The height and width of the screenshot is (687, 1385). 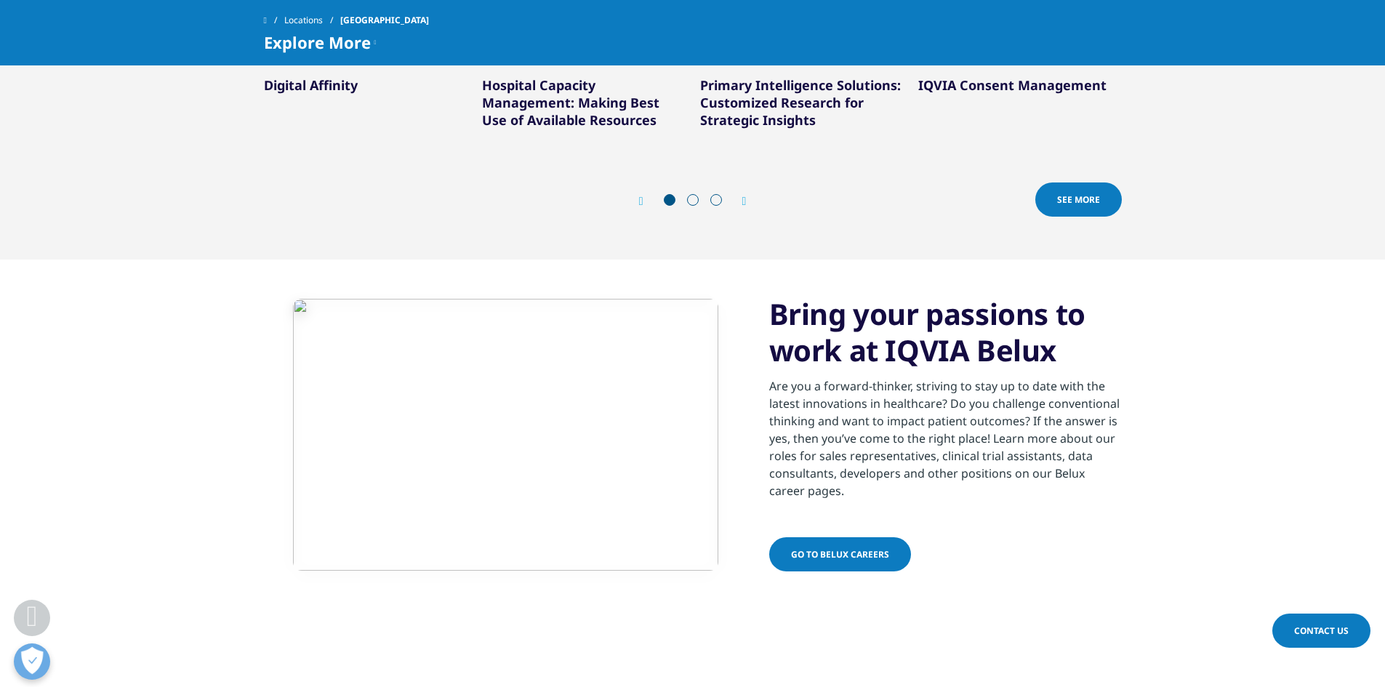 I want to click on a: Hospital Capacity Management: Making Best Use of Available Resources, so click(x=571, y=103).